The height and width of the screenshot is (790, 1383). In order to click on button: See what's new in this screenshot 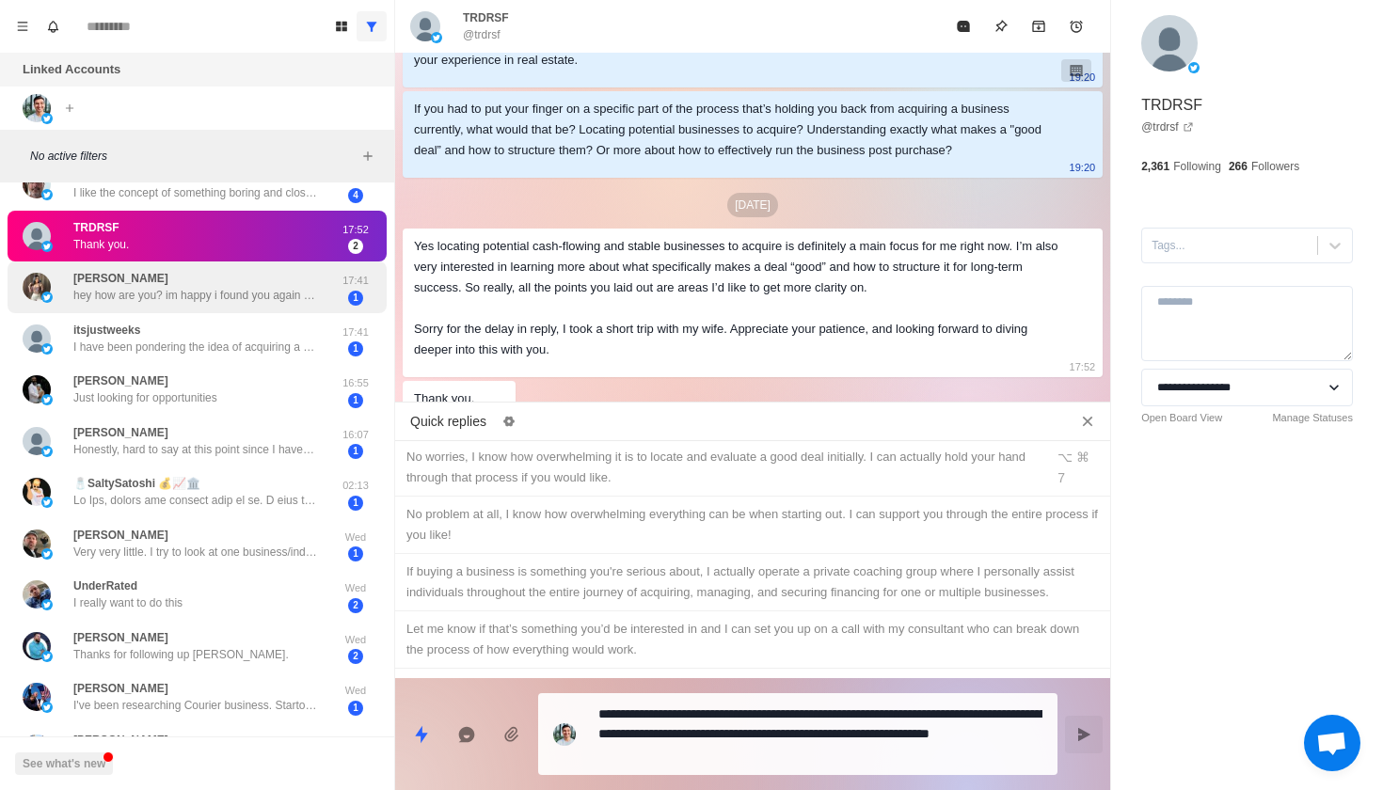, I will do `click(64, 764)`.